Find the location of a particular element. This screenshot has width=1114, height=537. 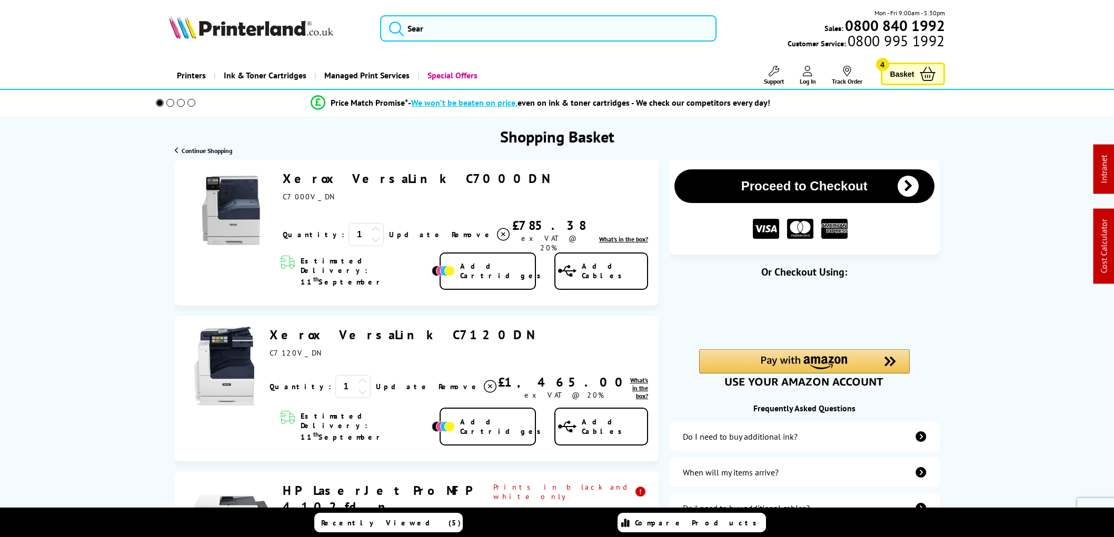

img: American Express is located at coordinates (834, 229).